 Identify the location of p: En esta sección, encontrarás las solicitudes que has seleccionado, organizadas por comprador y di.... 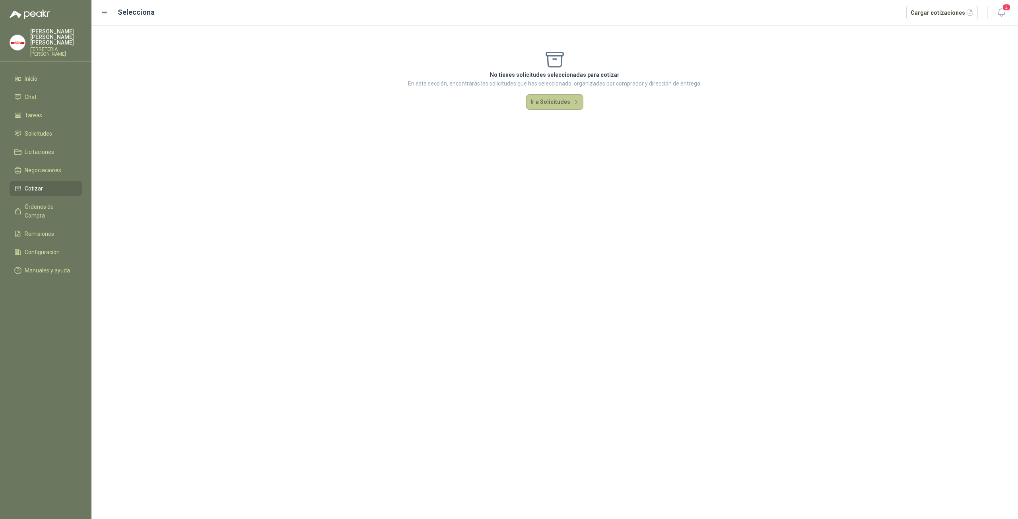
(555, 84).